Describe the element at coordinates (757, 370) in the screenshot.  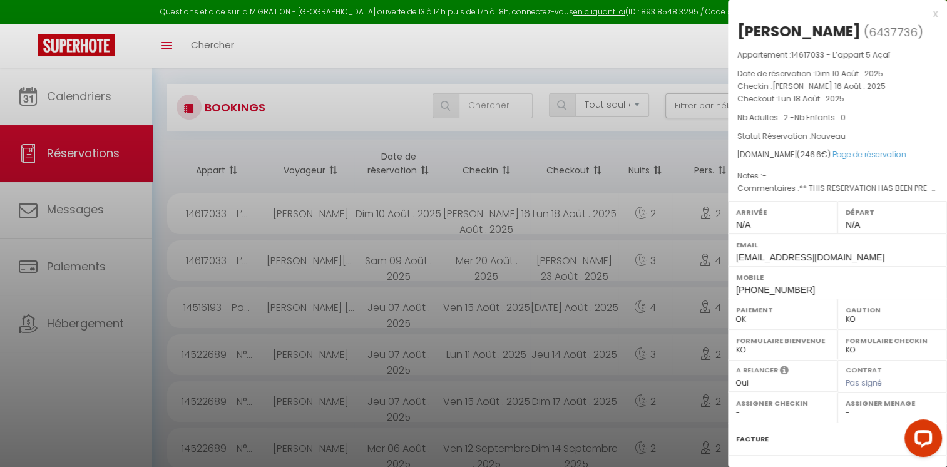
I see `label: A relancer` at that location.